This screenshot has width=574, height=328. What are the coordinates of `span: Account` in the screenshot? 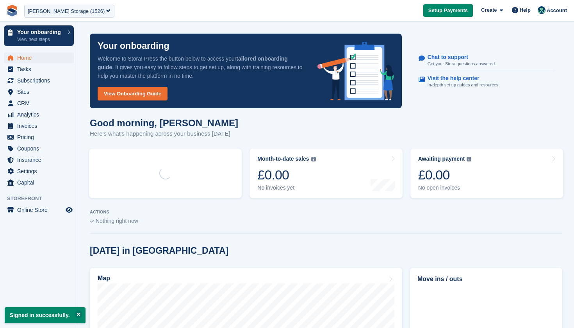 It's located at (557, 11).